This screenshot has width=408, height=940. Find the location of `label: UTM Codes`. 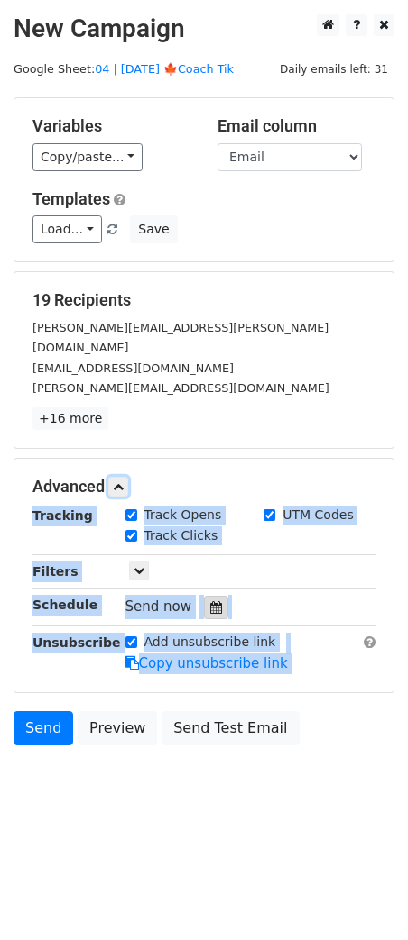

label: UTM Codes is located at coordinates (317, 515).